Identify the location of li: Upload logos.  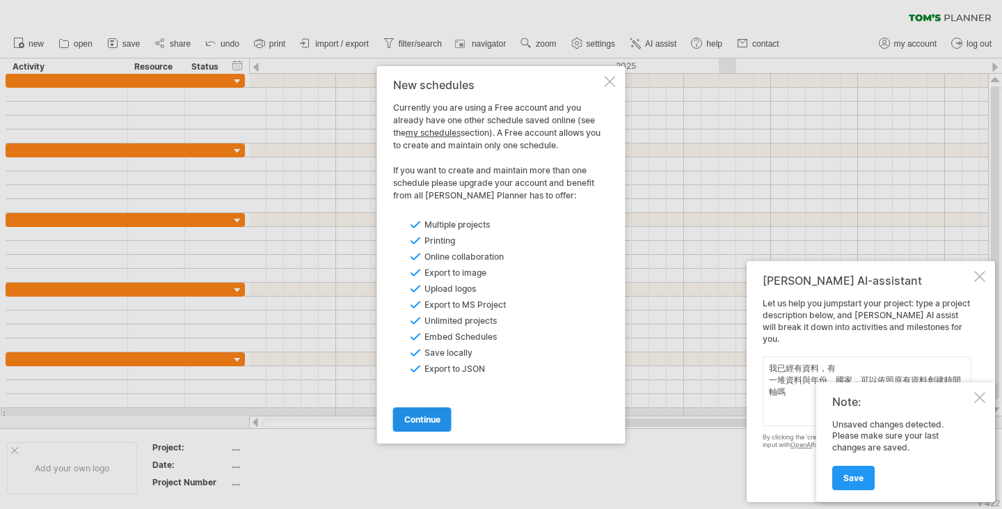
(482, 289).